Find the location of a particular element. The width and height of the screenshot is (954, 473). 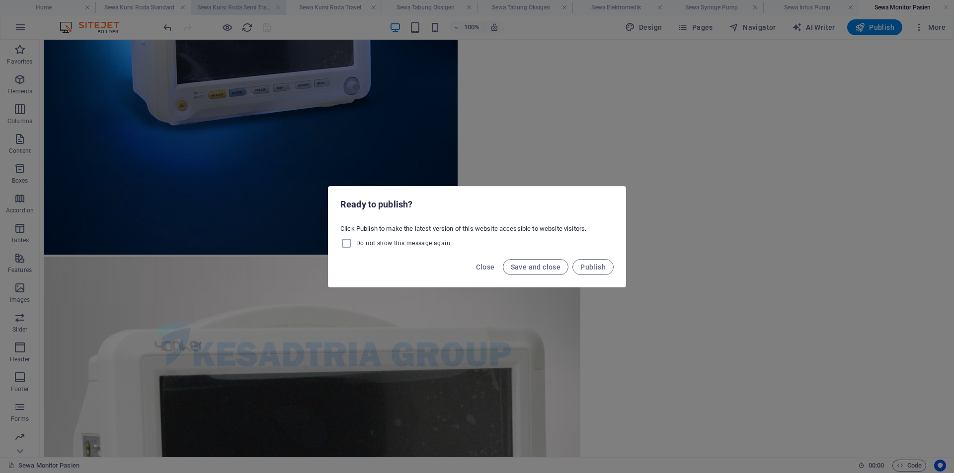

button: Close is located at coordinates (485, 267).